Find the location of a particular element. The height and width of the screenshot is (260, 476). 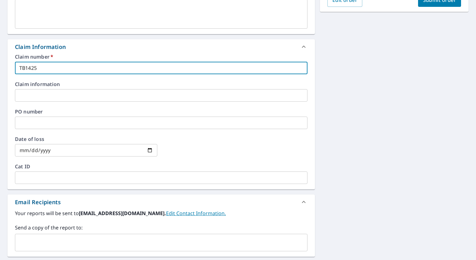

label: Your reports will be sent to is located at coordinates (161, 213).